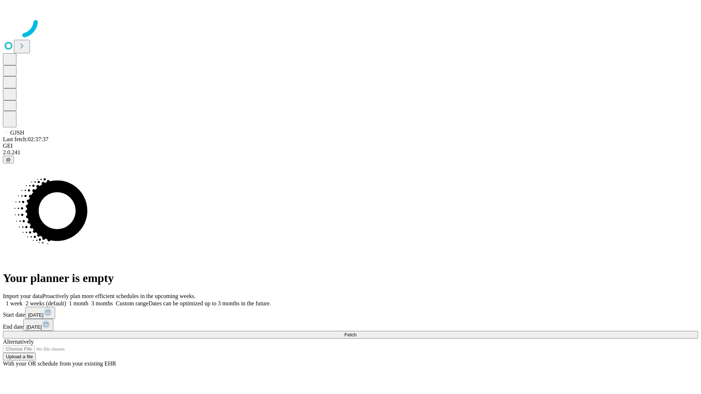 The image size is (701, 394). What do you see at coordinates (351, 146) in the screenshot?
I see `div: GEI` at bounding box center [351, 146].